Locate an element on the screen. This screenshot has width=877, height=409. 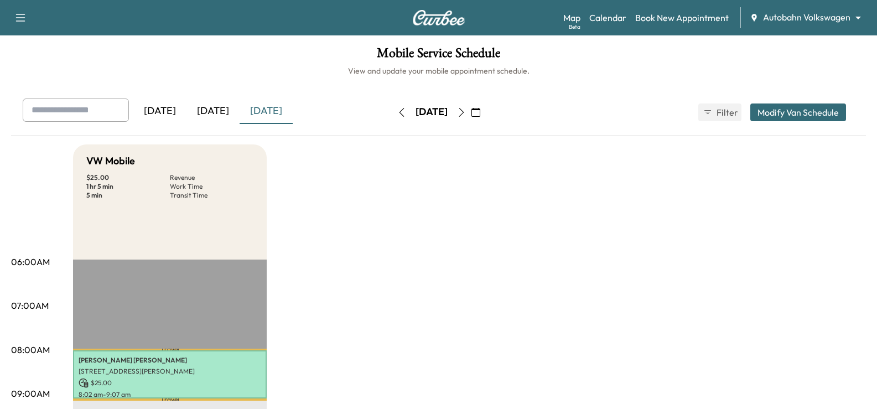
img: Curbee Logo is located at coordinates (439, 18).